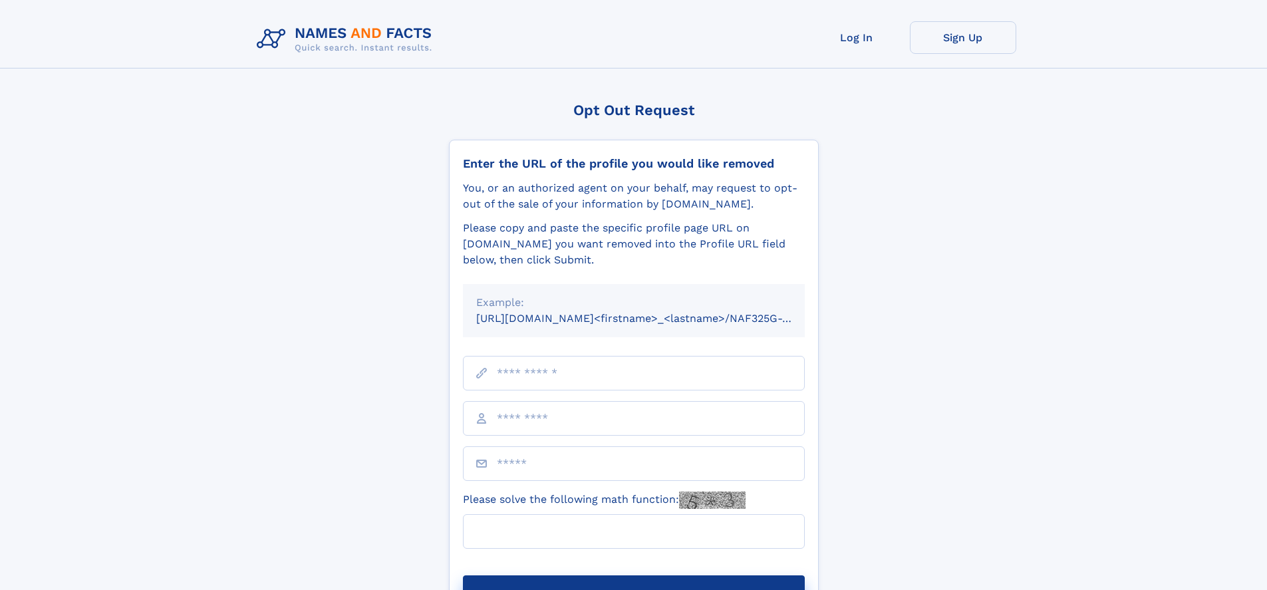 This screenshot has width=1267, height=590. What do you see at coordinates (963, 37) in the screenshot?
I see `a: Sign Up` at bounding box center [963, 37].